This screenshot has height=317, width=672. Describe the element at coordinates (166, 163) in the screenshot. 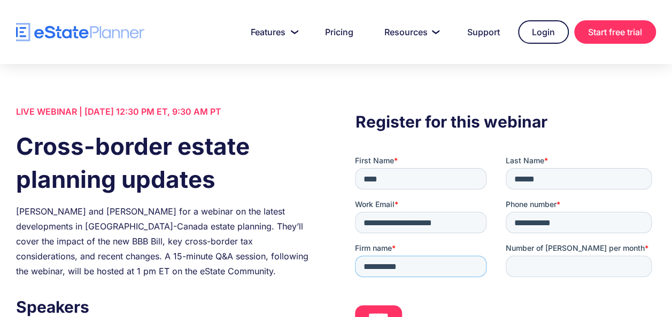

I see `h1: Cross-border estate planning updates` at that location.